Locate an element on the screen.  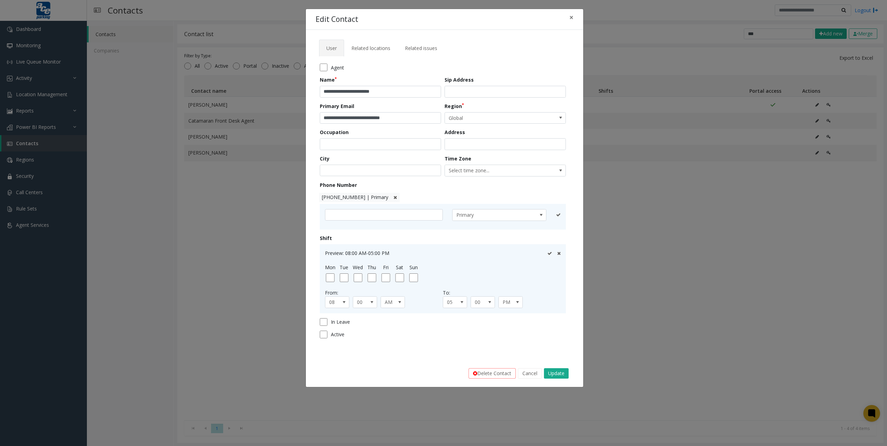
h4: Edit Contact is located at coordinates (337, 19).